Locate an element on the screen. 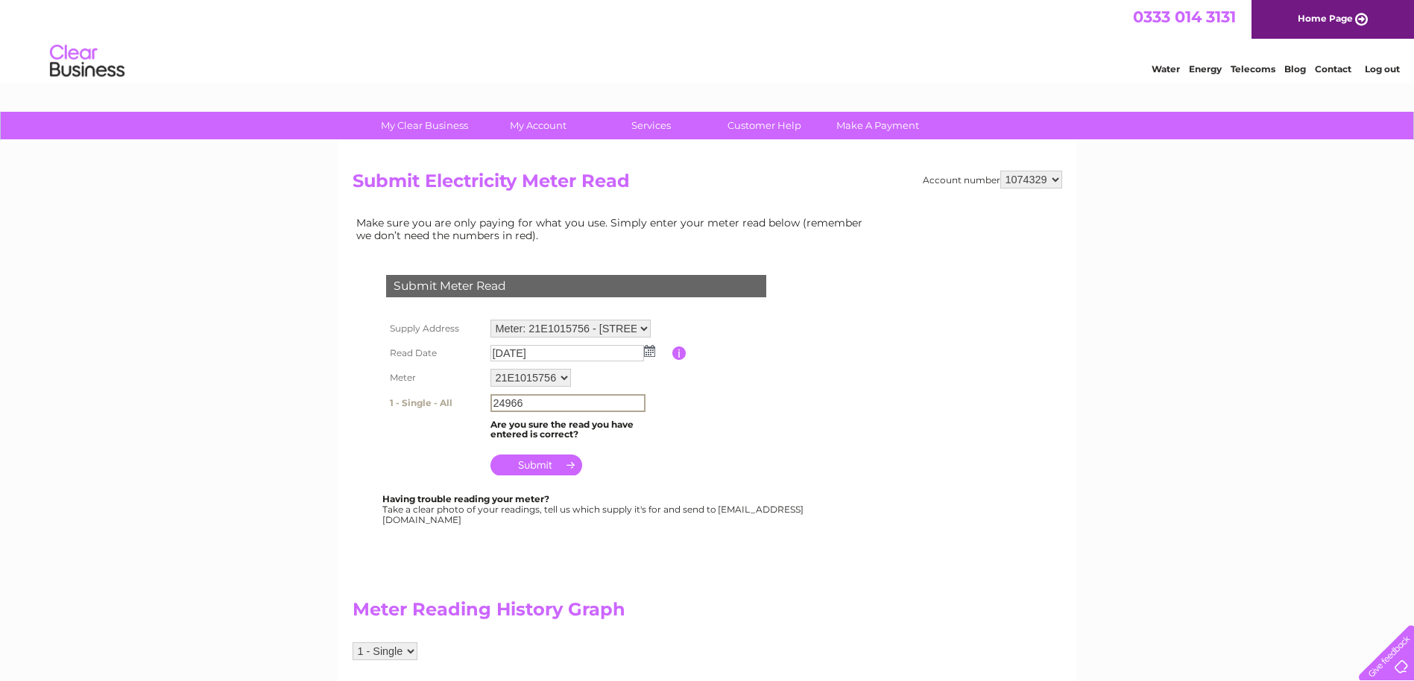  b: Having trouble reading your meter? is located at coordinates (466, 499).